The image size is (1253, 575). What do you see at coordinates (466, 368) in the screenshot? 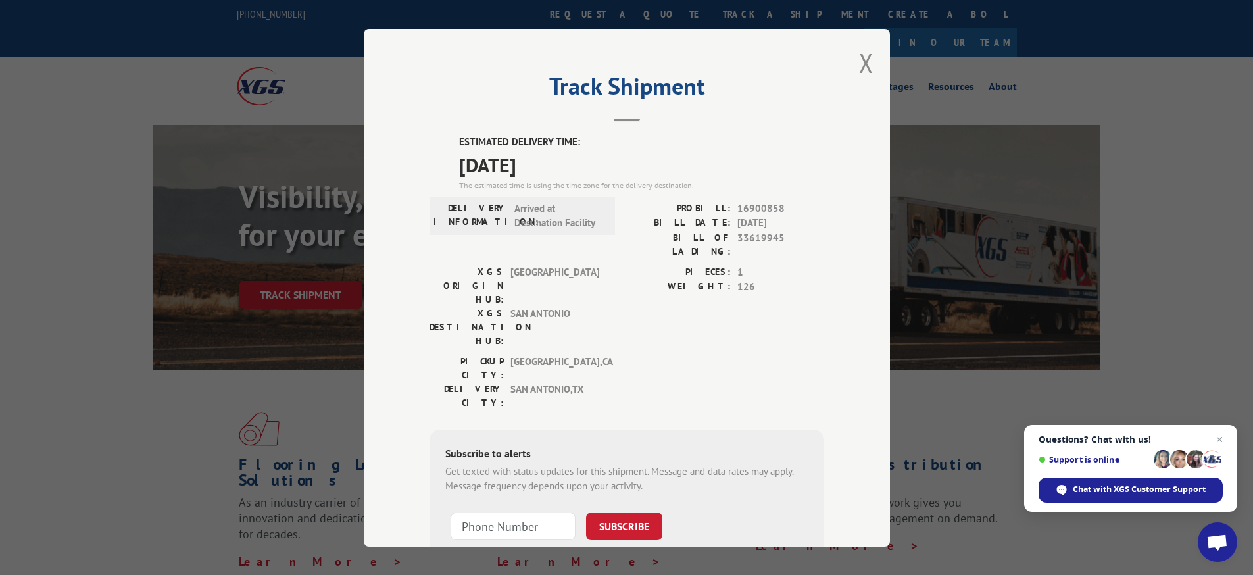
I see `label: PICKUP CITY:` at bounding box center [466, 368].